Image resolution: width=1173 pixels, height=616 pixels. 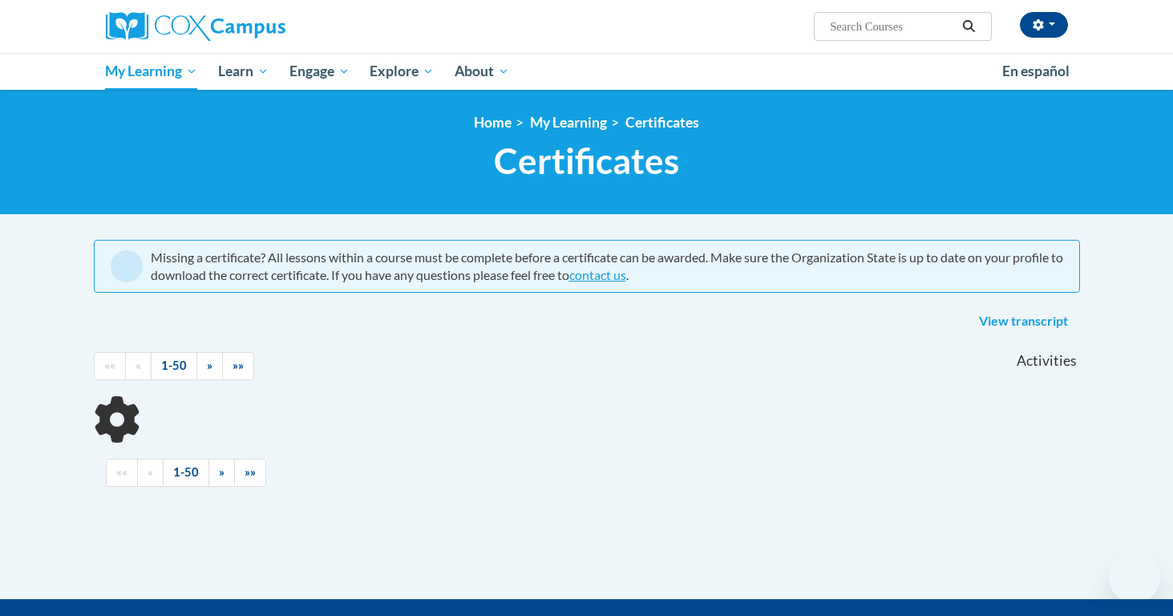 I want to click on a: contact us, so click(x=597, y=274).